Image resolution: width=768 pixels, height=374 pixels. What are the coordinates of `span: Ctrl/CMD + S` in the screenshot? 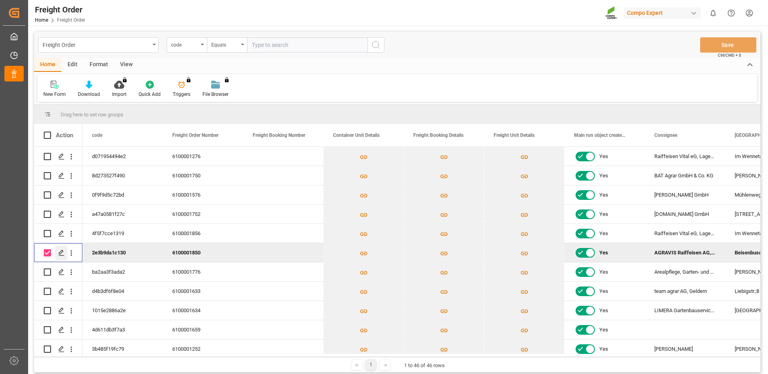 It's located at (730, 55).